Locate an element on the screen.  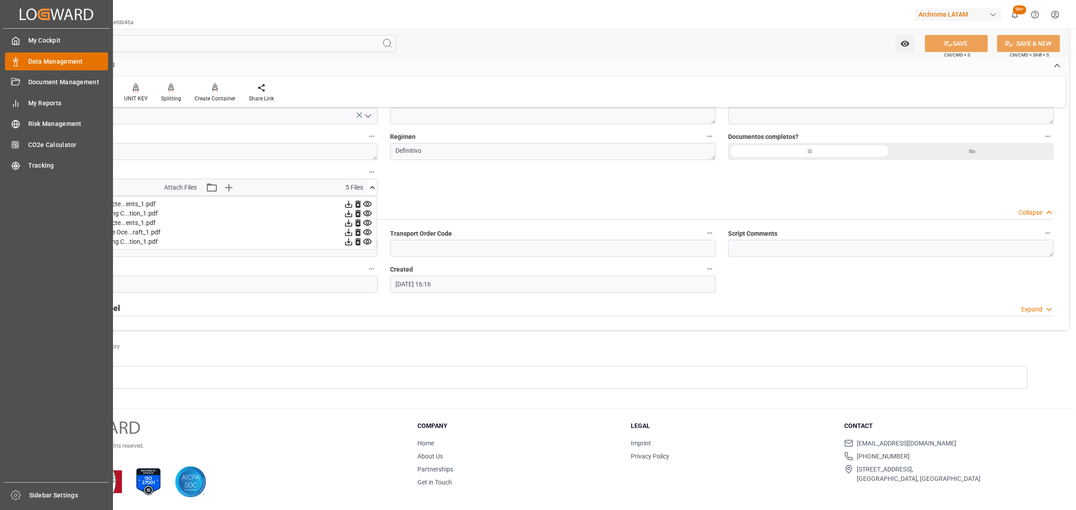
p: © 2025 Logward. All rights reserved. is located at coordinates (227, 446).